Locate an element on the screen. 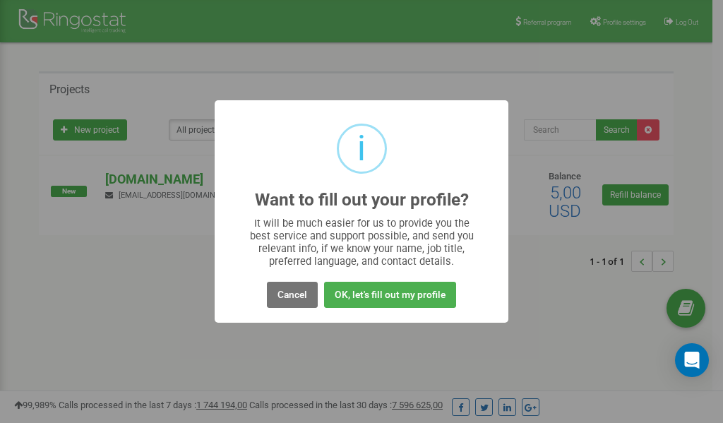 The height and width of the screenshot is (423, 723). div: i is located at coordinates (362, 148).